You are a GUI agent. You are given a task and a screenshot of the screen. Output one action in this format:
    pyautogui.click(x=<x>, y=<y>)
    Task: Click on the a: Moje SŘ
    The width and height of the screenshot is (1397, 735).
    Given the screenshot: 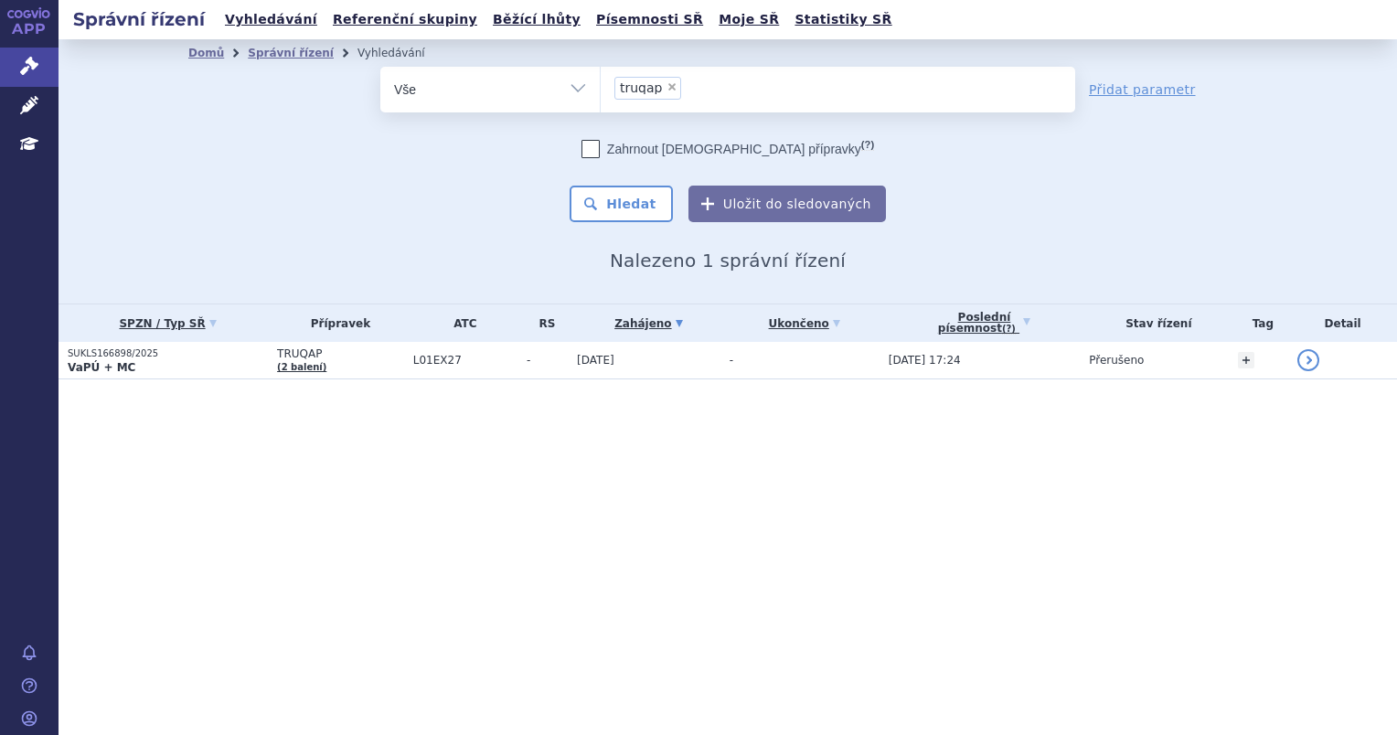 What is the action you would take?
    pyautogui.click(x=749, y=19)
    